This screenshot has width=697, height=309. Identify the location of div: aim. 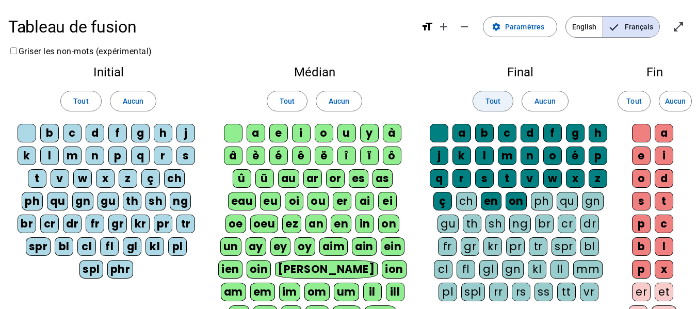
(334, 247).